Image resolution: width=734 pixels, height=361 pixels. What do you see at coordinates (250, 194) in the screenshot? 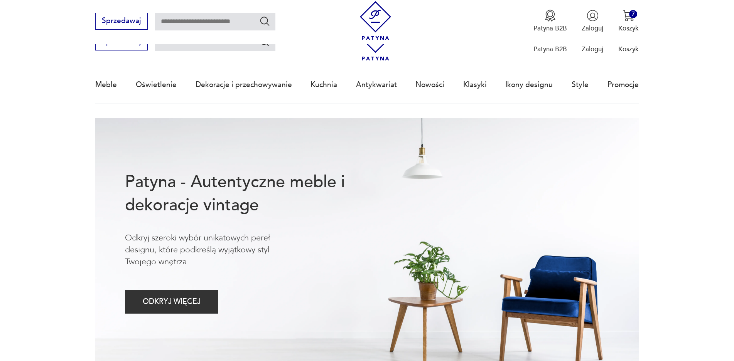
I see `h1: Patyna - Autentyczne meble i dekoracje vintage` at bounding box center [250, 194].